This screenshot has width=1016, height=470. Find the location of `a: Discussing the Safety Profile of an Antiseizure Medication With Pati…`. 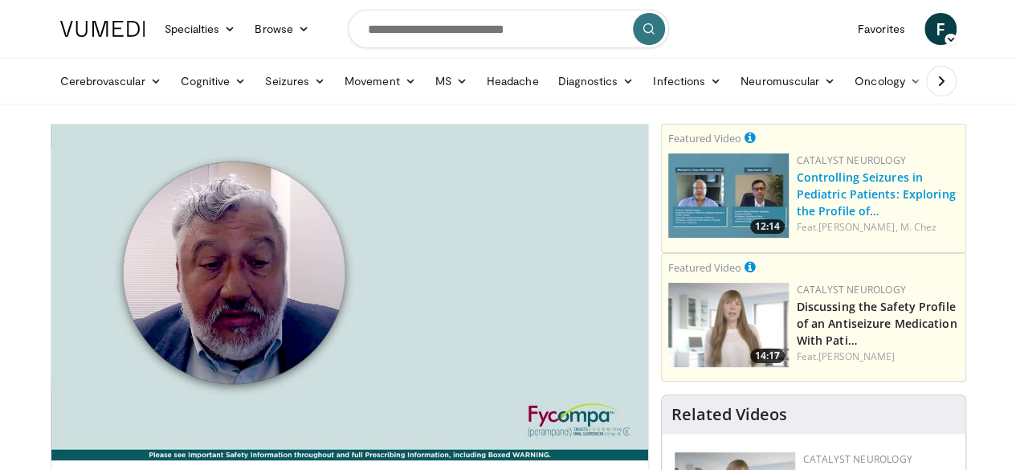

a: Discussing the Safety Profile of an Antiseizure Medication With Pati… is located at coordinates (877, 323).